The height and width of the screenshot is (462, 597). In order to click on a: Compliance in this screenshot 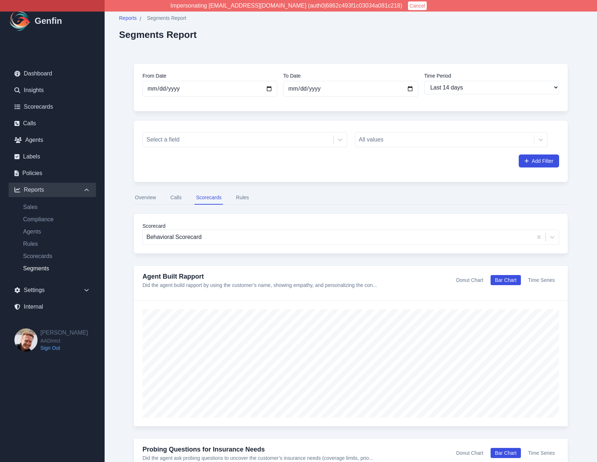, I will do `click(57, 219)`.